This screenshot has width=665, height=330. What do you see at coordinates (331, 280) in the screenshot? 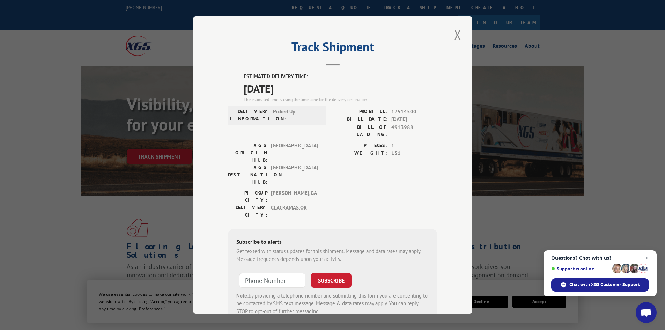
I see `button: SUBSCRIBE` at bounding box center [331, 280].